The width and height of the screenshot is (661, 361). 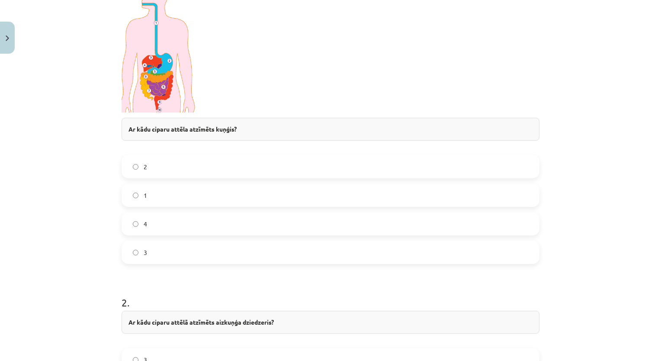 I want to click on h1: 2 ., so click(x=331, y=295).